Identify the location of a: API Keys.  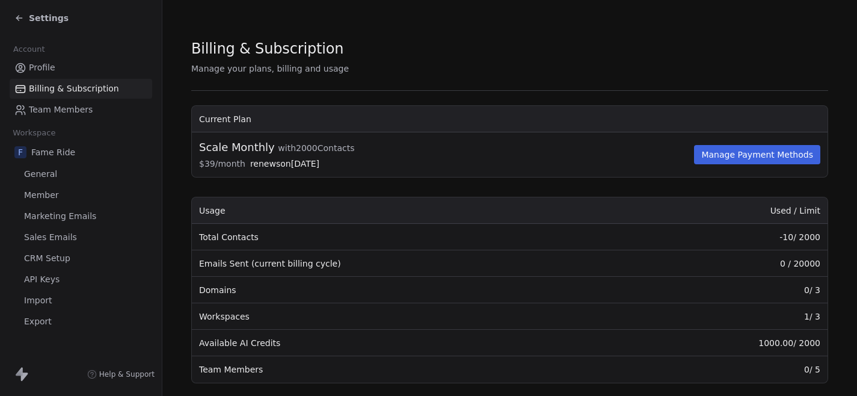
(81, 279).